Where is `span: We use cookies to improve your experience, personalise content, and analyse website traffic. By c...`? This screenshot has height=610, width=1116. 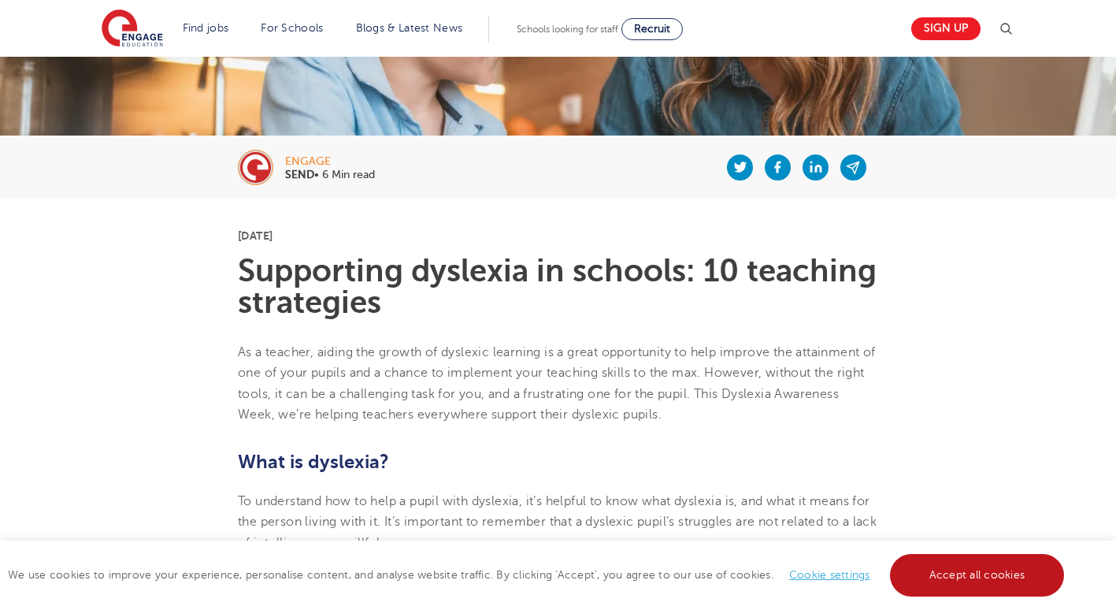 span: We use cookies to improve your experience, personalise content, and analyse website traffic. By c... is located at coordinates (538, 574).